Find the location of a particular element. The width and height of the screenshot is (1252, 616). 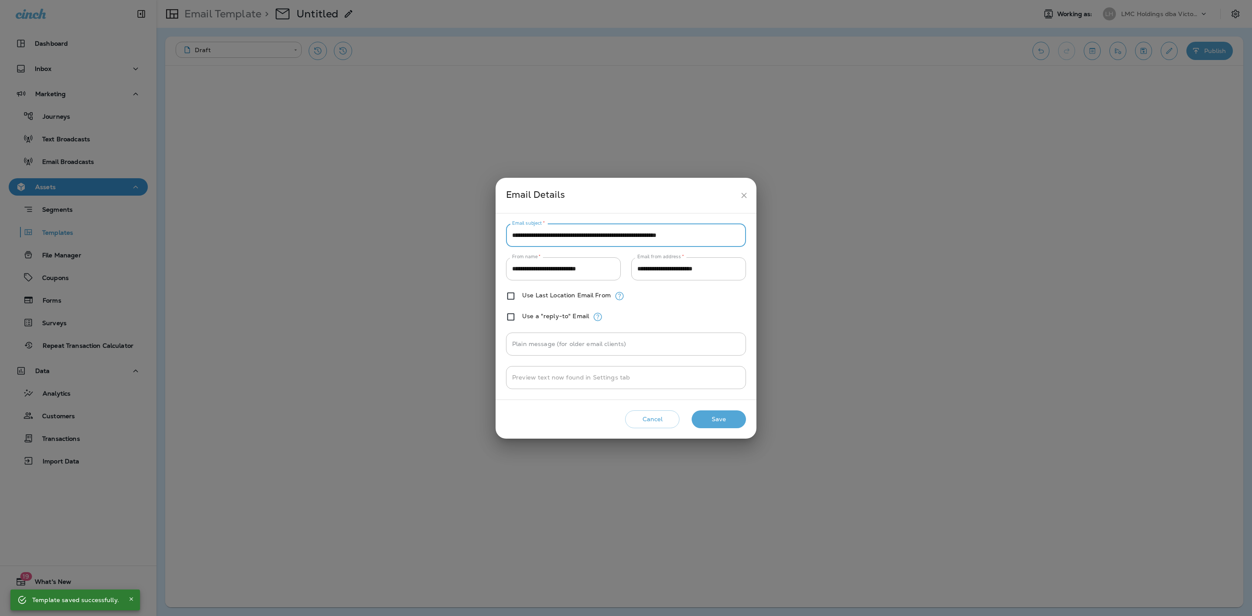

label: Use Last Location Email From is located at coordinates (566, 295).